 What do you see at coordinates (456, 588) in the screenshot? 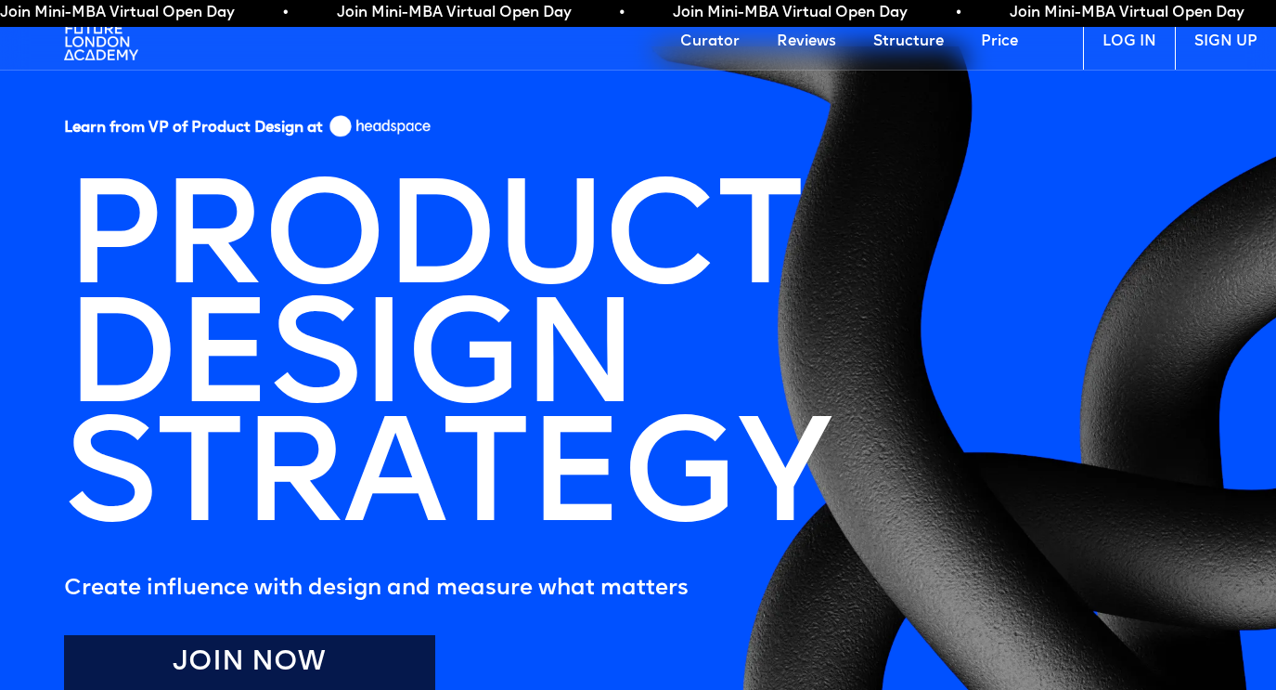
I see `h5: Create influence with design and measure what matters` at bounding box center [456, 588].